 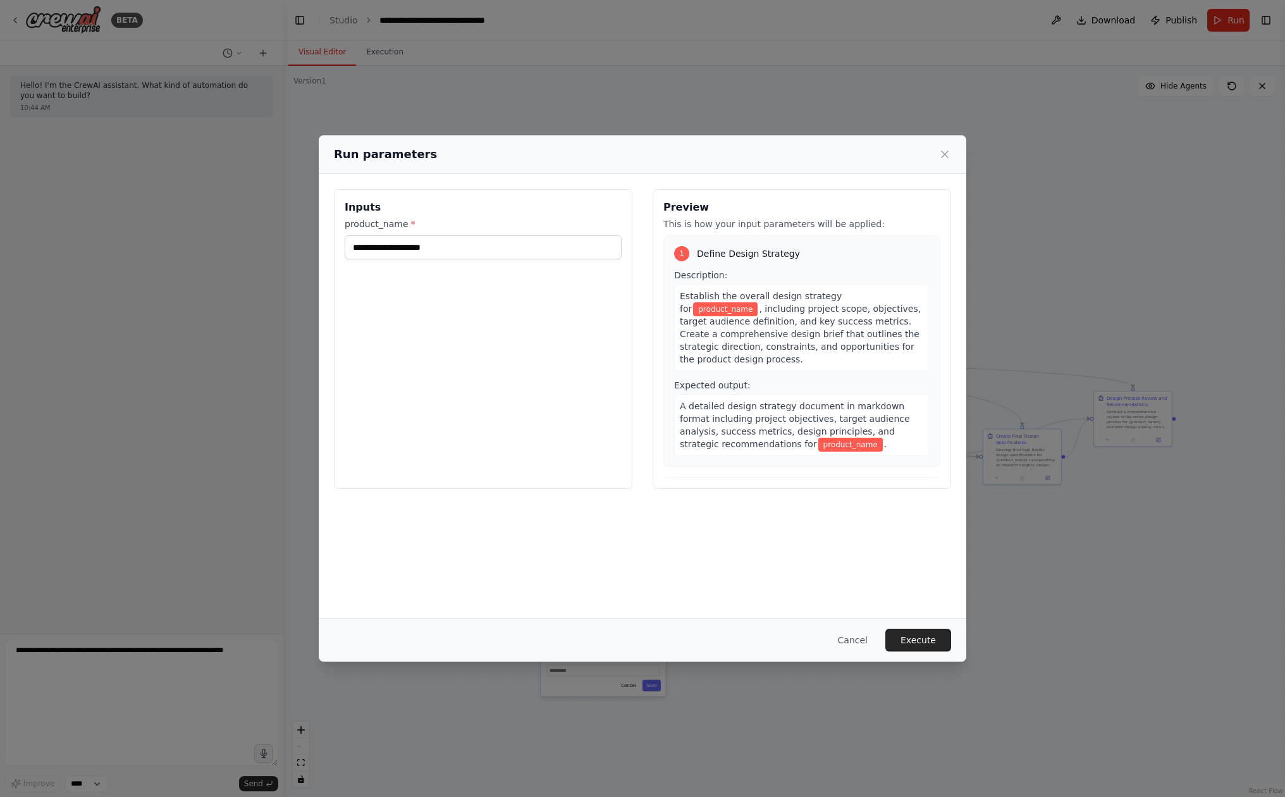 What do you see at coordinates (795, 425) in the screenshot?
I see `span: A detailed design strategy document in markdown format including project objectives, target audie...` at bounding box center [795, 425].